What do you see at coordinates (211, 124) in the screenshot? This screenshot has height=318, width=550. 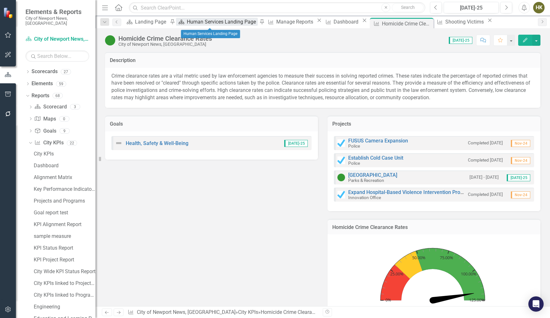 I see `h3: Goals` at bounding box center [211, 124].